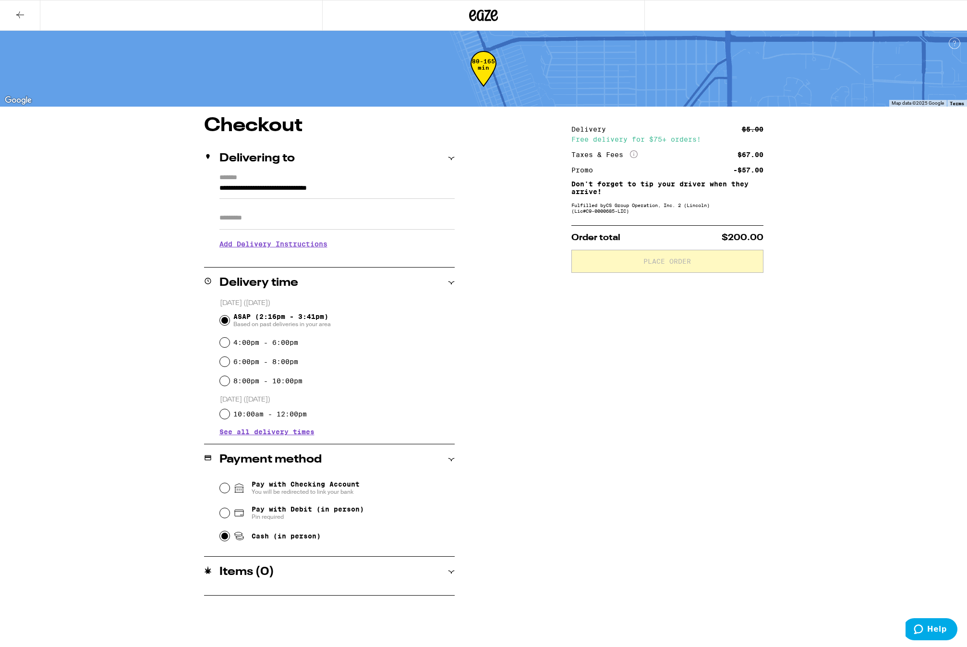 Image resolution: width=967 pixels, height=647 pixels. I want to click on a: Terms, so click(957, 103).